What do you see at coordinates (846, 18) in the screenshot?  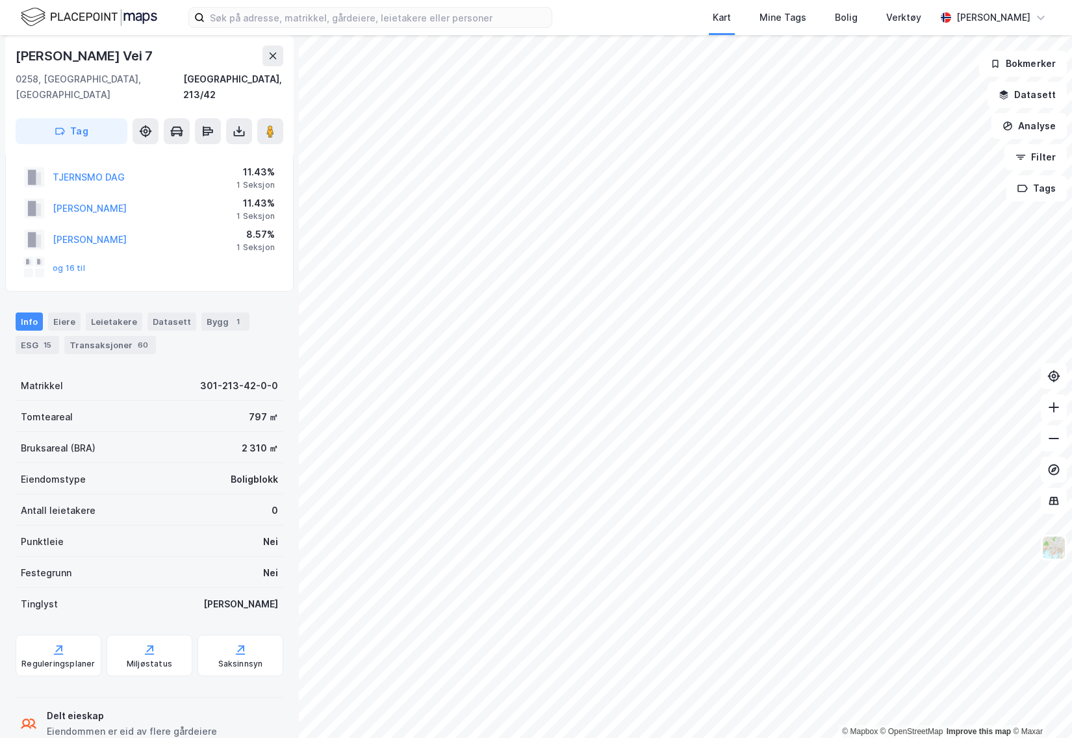 I see `div: Bolig` at bounding box center [846, 18].